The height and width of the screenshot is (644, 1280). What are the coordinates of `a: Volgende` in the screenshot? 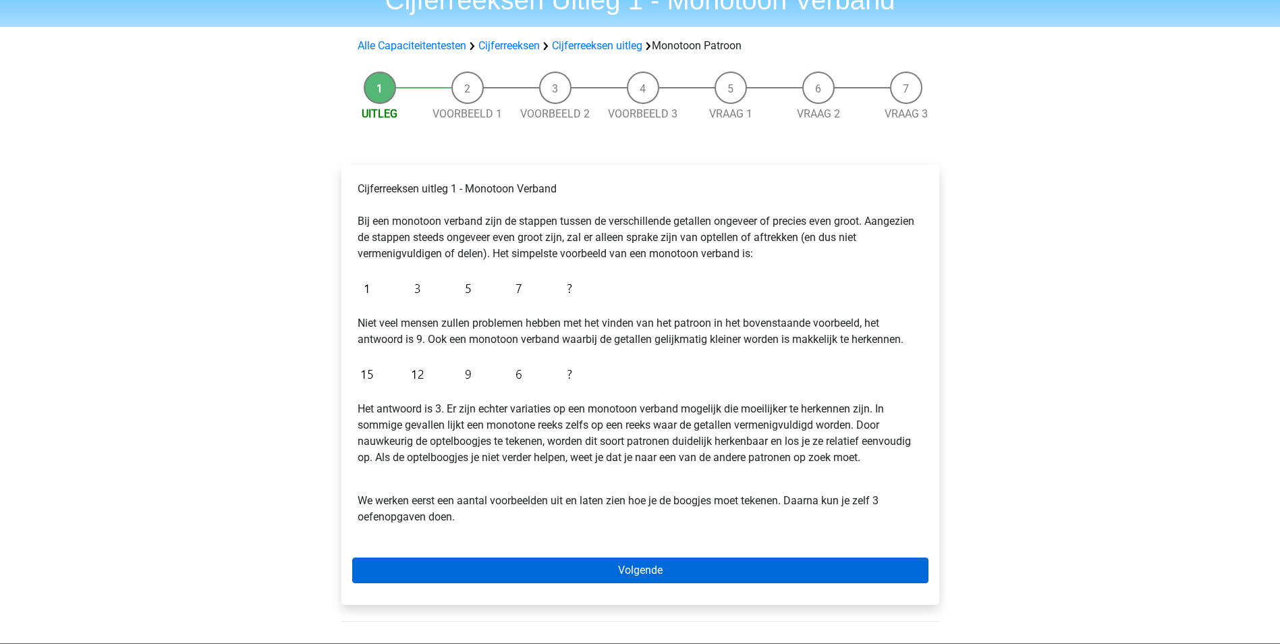 It's located at (641, 570).